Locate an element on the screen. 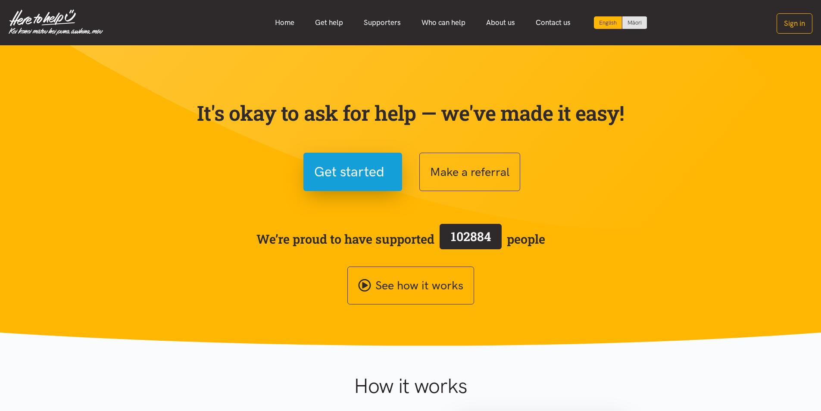 This screenshot has width=821, height=411. button: Make a referral is located at coordinates (470, 172).